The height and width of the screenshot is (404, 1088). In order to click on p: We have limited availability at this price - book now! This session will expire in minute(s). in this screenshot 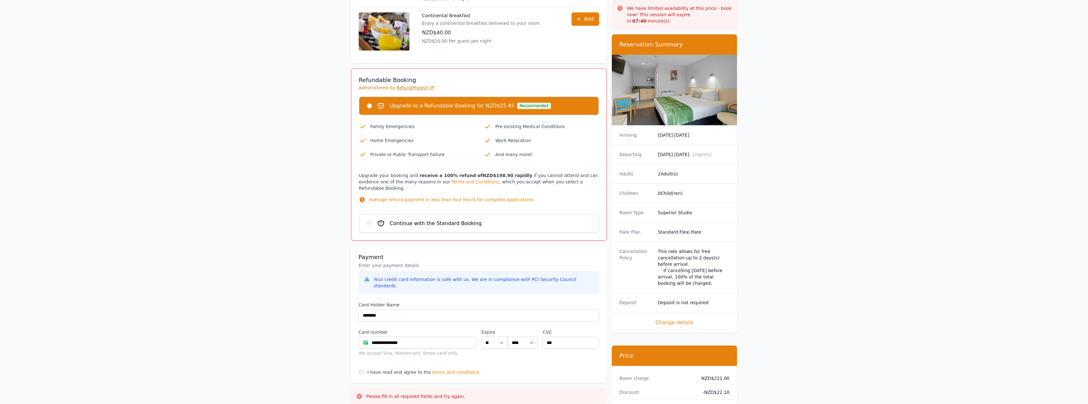, I will do `click(679, 15)`.